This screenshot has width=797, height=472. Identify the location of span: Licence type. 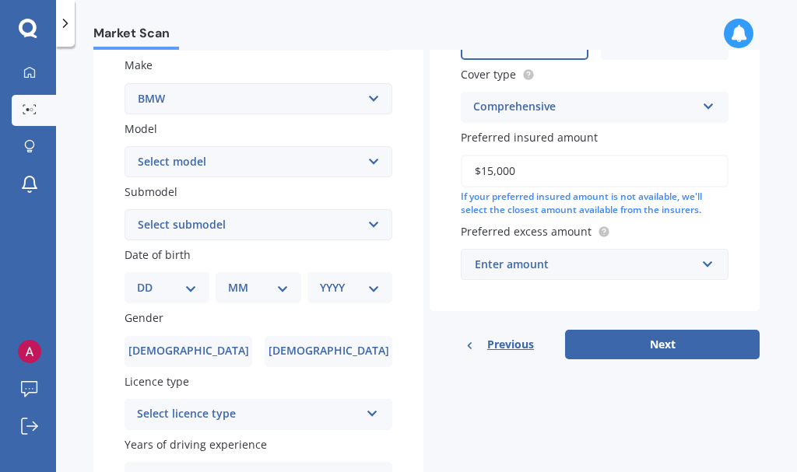
(156, 381).